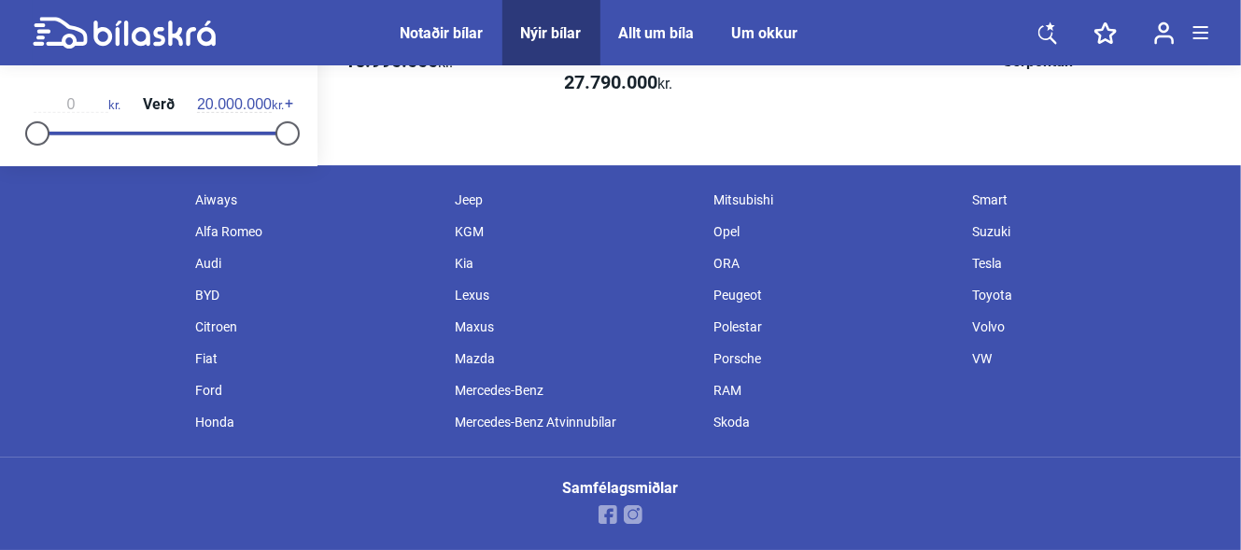  I want to click on div: Um okkur, so click(765, 33).